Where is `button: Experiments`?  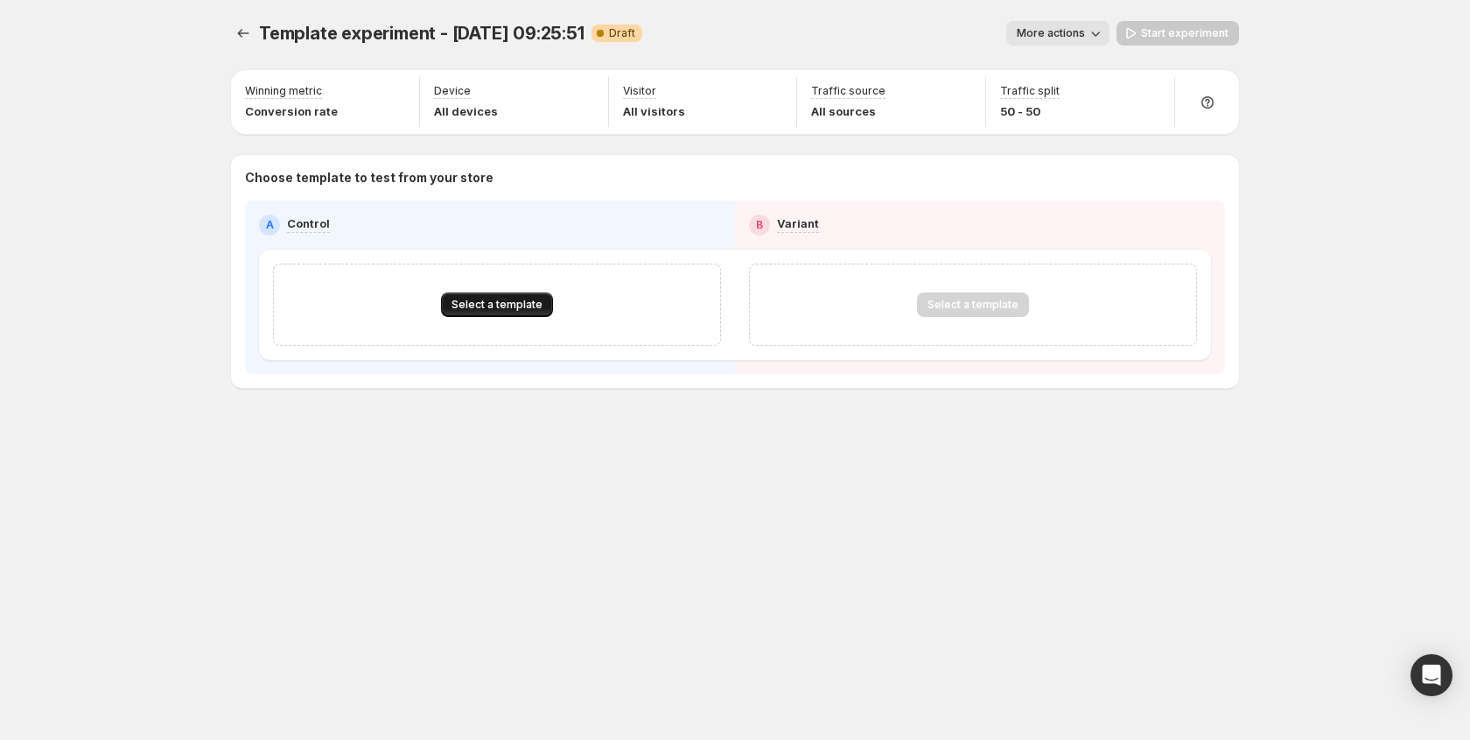 button: Experiments is located at coordinates (243, 33).